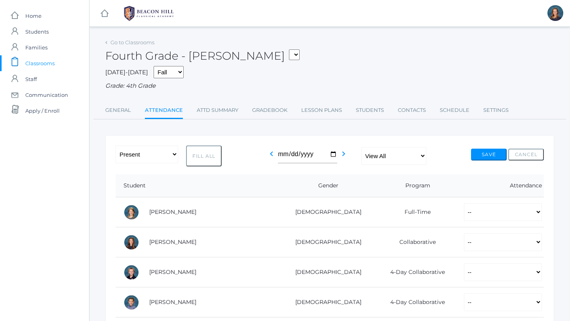 This screenshot has height=321, width=570. I want to click on th: Program, so click(414, 186).